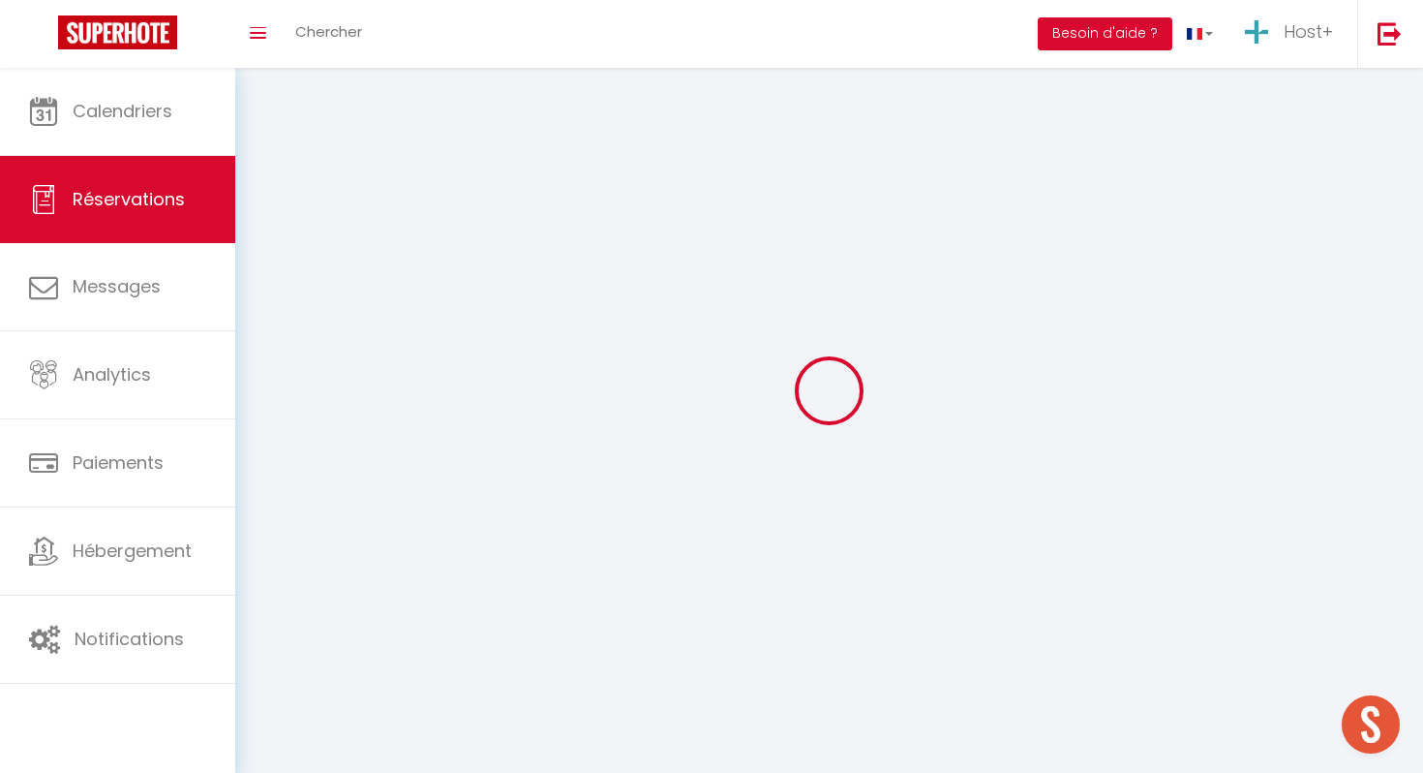 The width and height of the screenshot is (1423, 773). Describe the element at coordinates (1105, 34) in the screenshot. I see `button: Besoin d'aide ?` at that location.